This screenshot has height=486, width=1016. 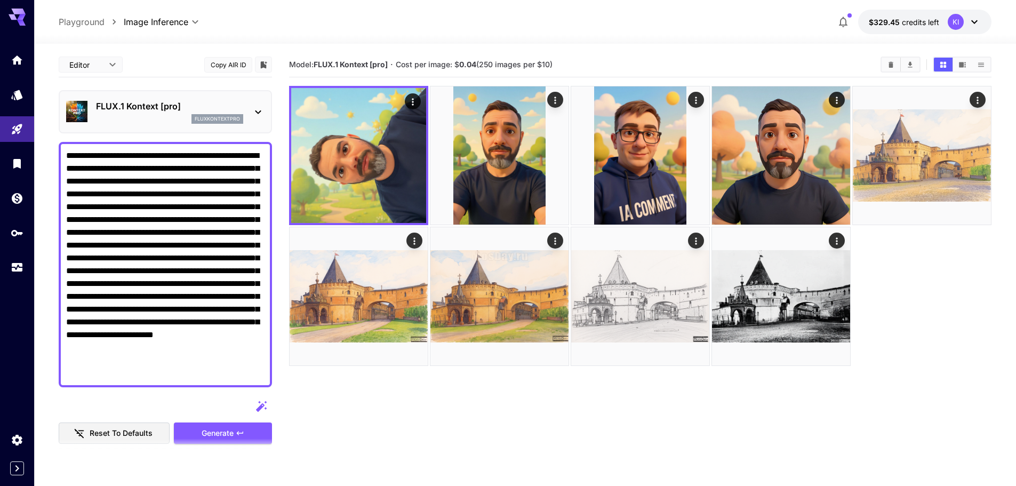 What do you see at coordinates (228, 65) in the screenshot?
I see `button: Copy AIR ID` at bounding box center [228, 65].